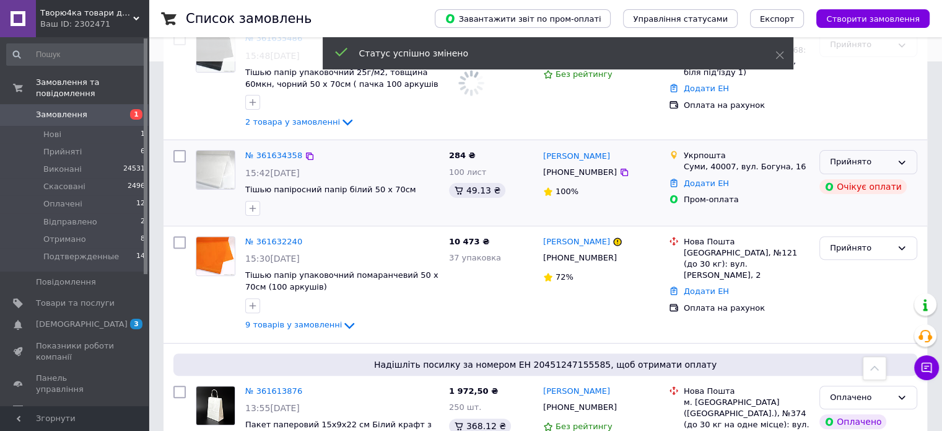 Image resolution: width=942 pixels, height=431 pixels. Describe the element at coordinates (143, 222) in the screenshot. I see `span: 2` at that location.